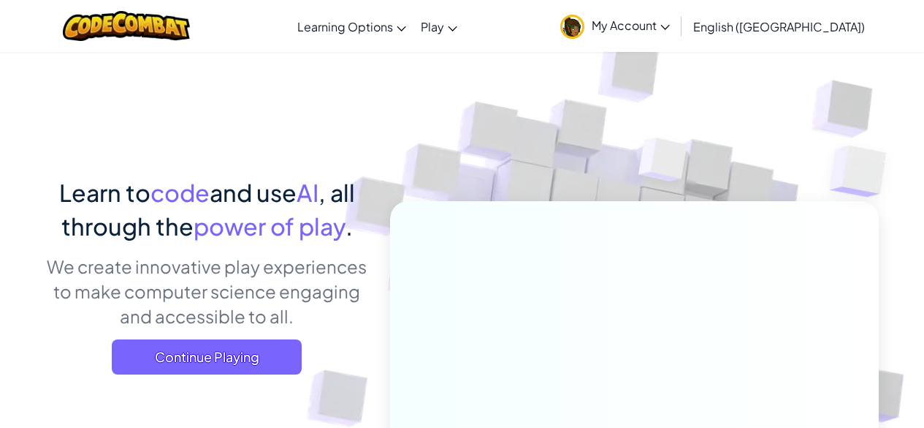 The width and height of the screenshot is (924, 428). Describe the element at coordinates (126, 26) in the screenshot. I see `a: CodeCombat logo` at that location.